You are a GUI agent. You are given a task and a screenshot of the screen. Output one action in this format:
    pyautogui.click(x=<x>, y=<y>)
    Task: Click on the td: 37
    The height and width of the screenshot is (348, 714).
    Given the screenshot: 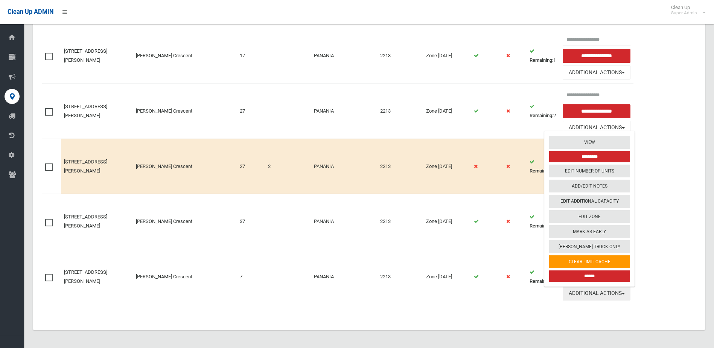 What is the action you would take?
    pyautogui.click(x=251, y=221)
    